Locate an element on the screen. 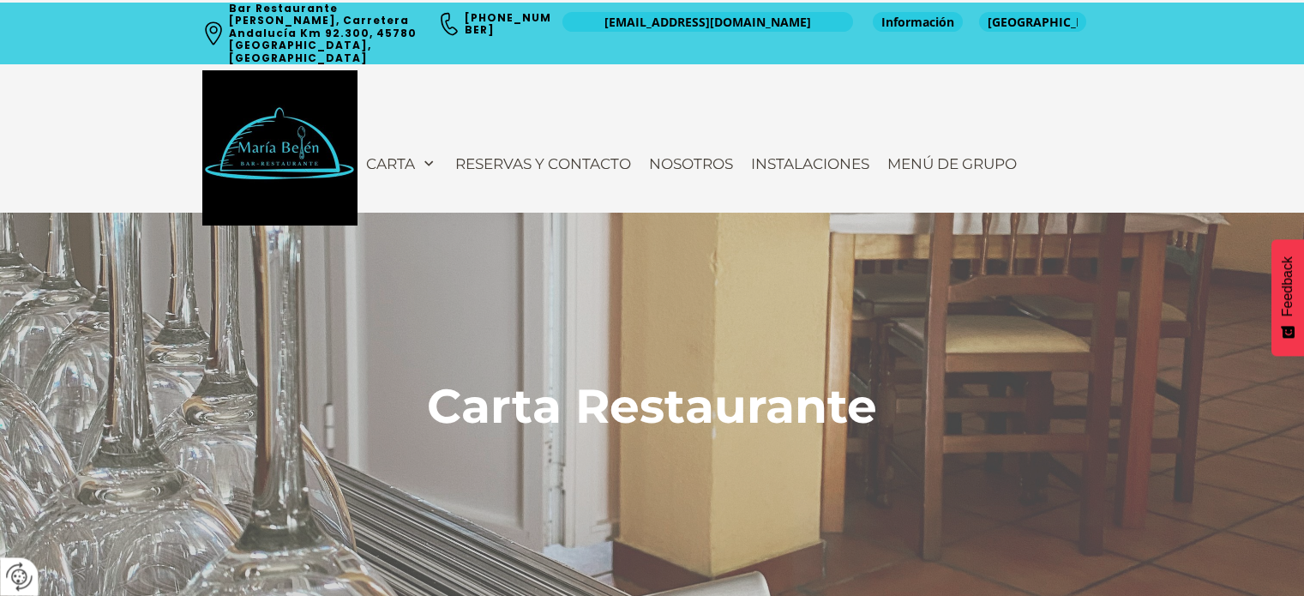 The image size is (1304, 596). span: Carta is located at coordinates (390, 164).